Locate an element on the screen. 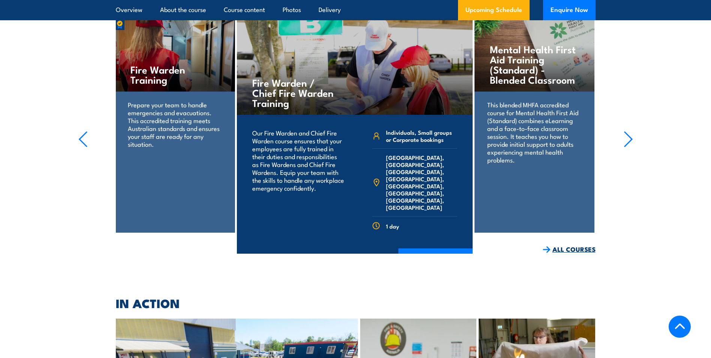  p: Our Fire Warden and Chief Fire Warden course ensures that your employees are fully trained in the... is located at coordinates (298, 160).